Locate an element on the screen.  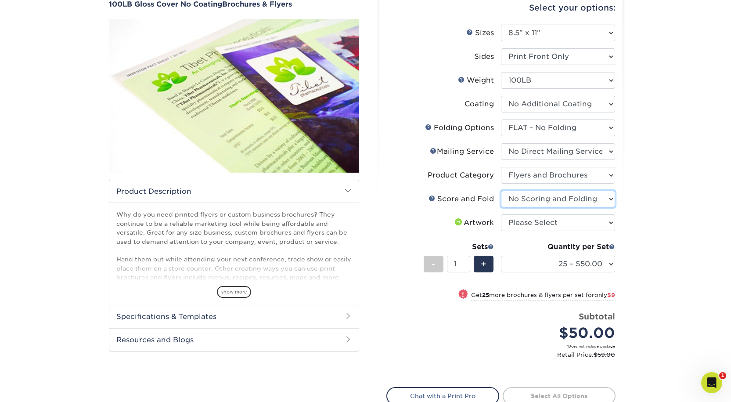
small: *Does not include postage is located at coordinates (504, 346).